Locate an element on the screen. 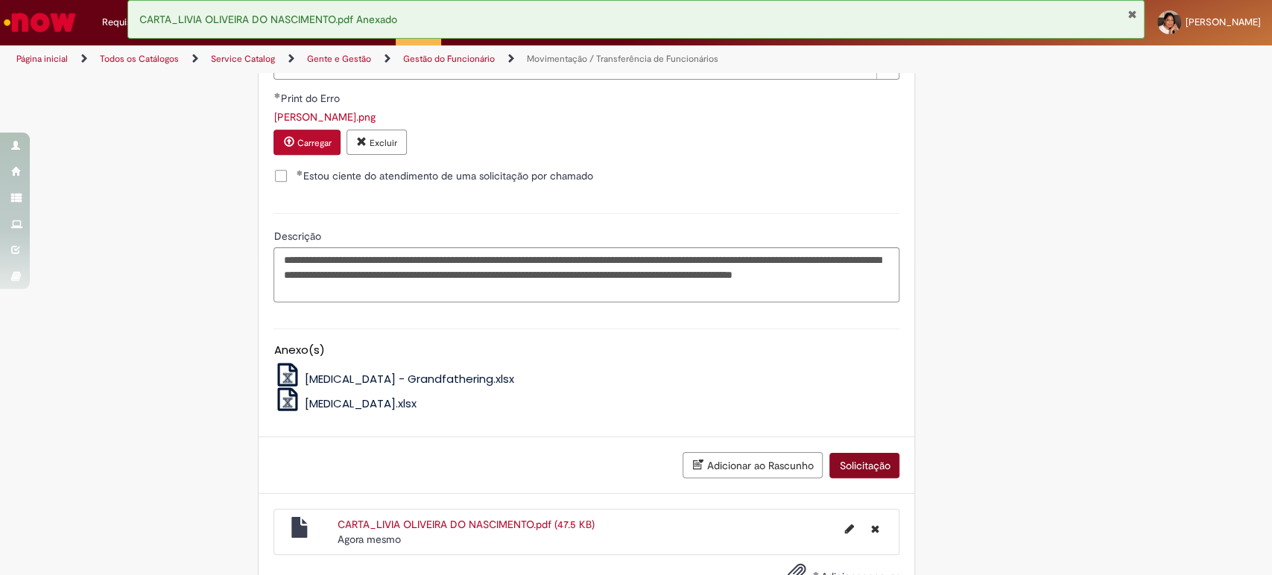 The height and width of the screenshot is (575, 1272). a: Página inicial is located at coordinates (42, 59).